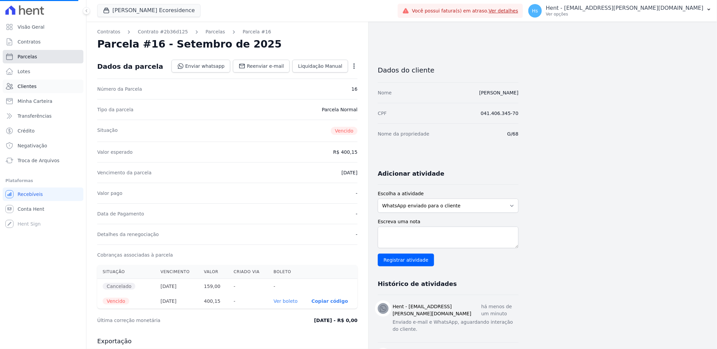 Image resolution: width=717 pixels, height=349 pixels. I want to click on a: Liquidação Manual, so click(320, 66).